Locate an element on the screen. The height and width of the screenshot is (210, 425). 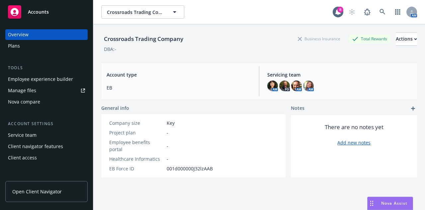
a: Overview is located at coordinates (46, 35).